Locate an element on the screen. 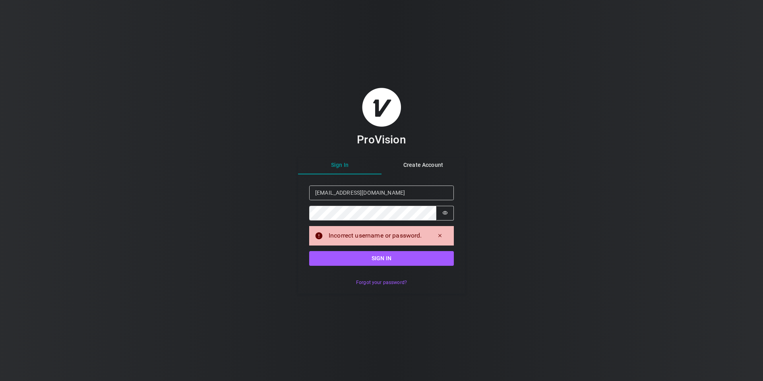 This screenshot has width=763, height=381. button: Create Account is located at coordinates (423, 166).